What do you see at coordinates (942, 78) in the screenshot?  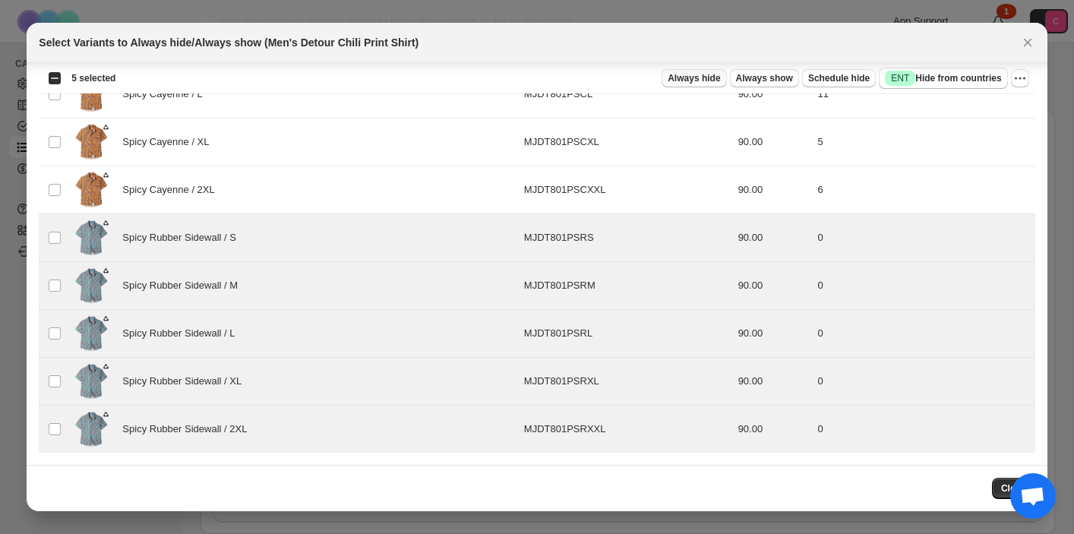 I see `span: Hide from countries` at bounding box center [942, 78].